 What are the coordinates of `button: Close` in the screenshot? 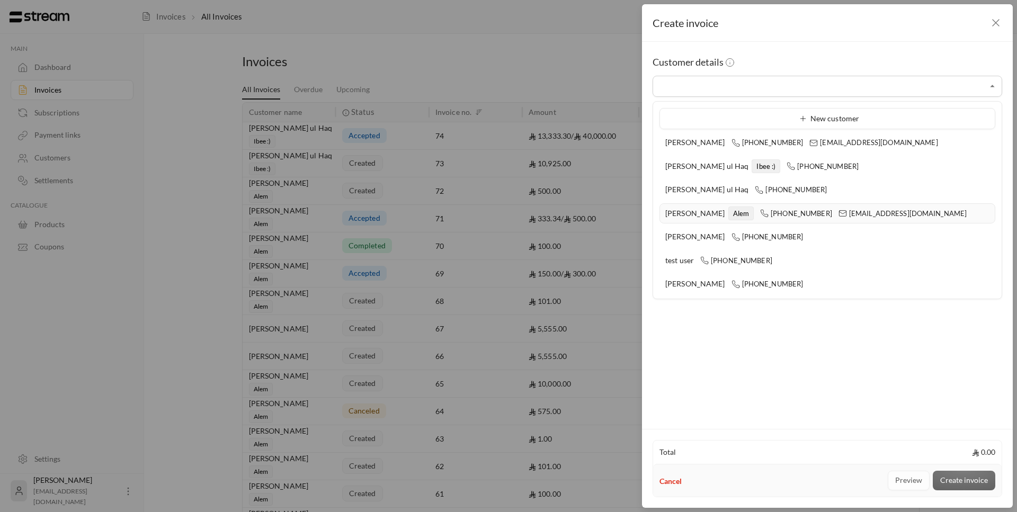 It's located at (992, 86).